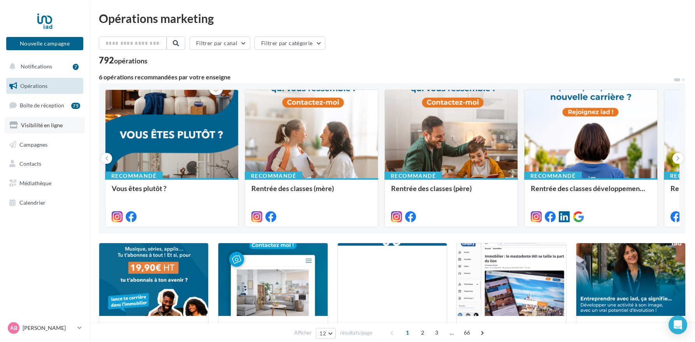 The width and height of the screenshot is (695, 342). I want to click on span: 66, so click(467, 333).